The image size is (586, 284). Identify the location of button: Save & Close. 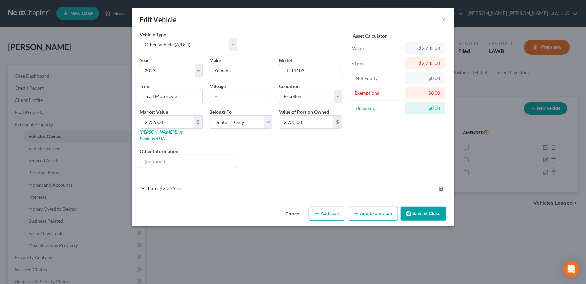
(423, 214).